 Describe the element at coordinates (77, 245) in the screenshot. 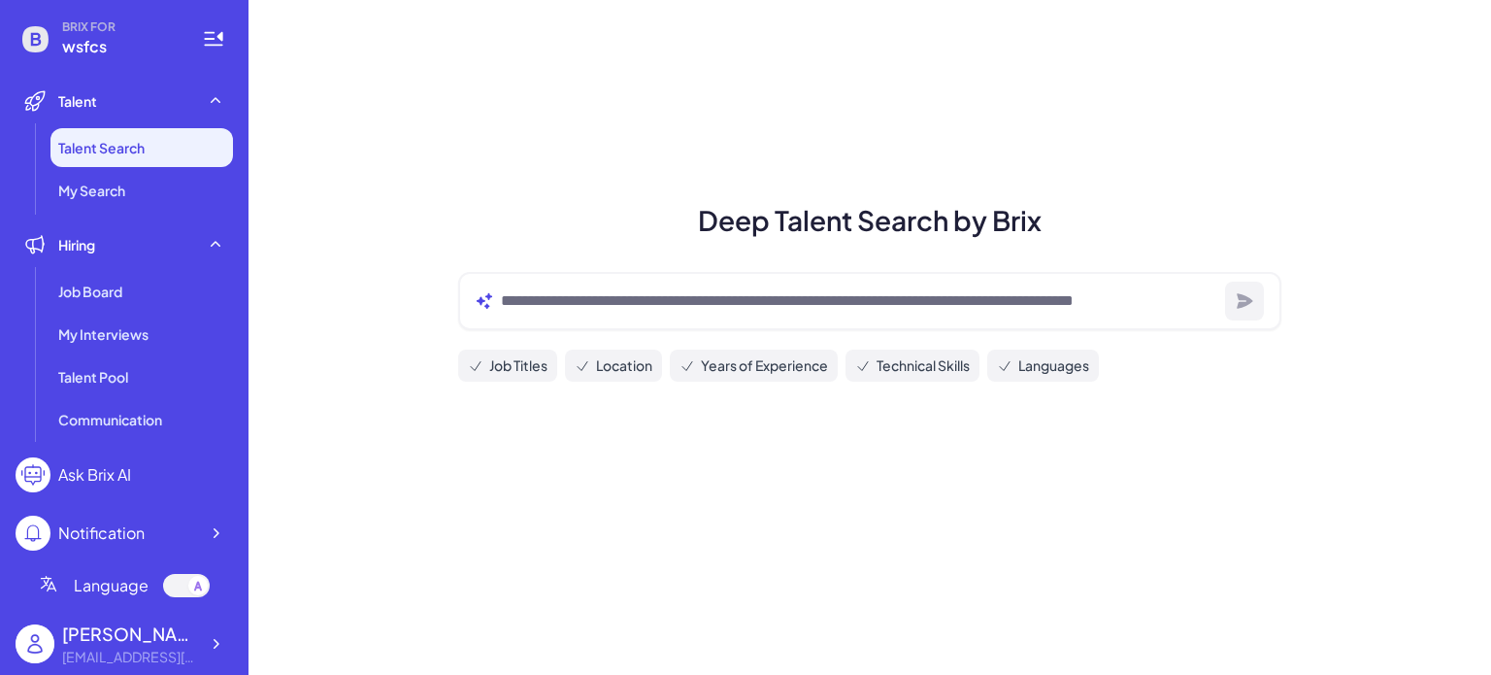

I see `span: Hiring` at that location.